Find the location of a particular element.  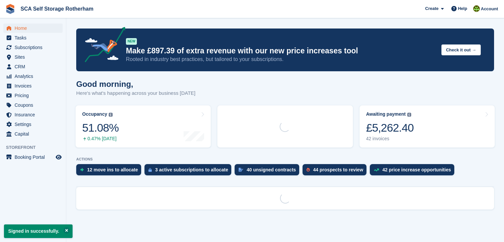

span: Coupons is located at coordinates (34, 105).